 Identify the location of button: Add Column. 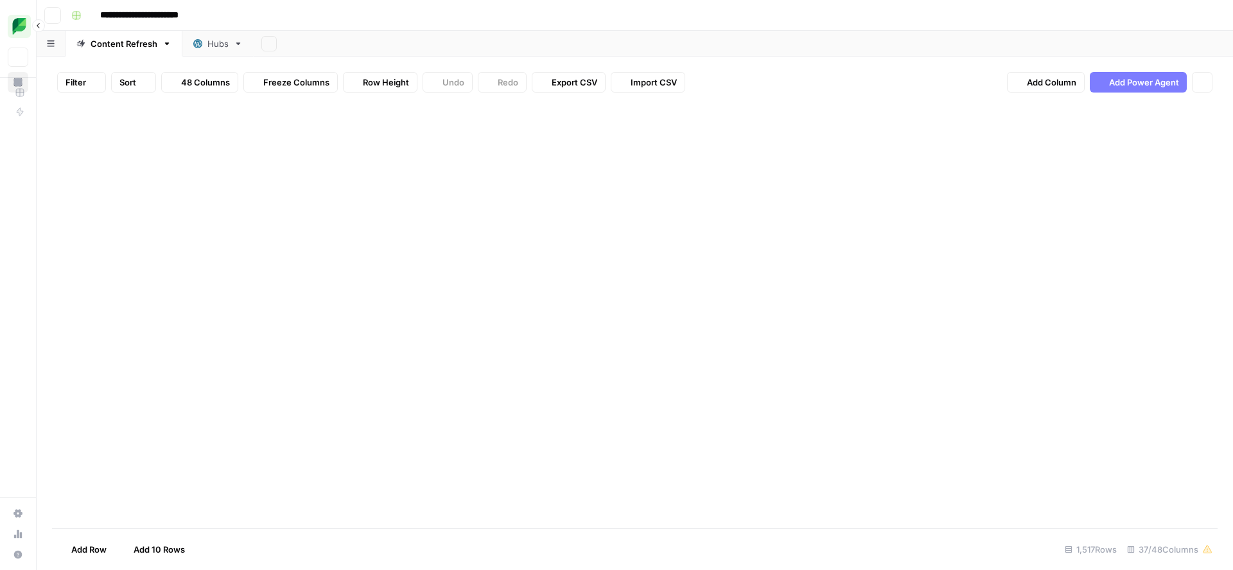
(1045, 82).